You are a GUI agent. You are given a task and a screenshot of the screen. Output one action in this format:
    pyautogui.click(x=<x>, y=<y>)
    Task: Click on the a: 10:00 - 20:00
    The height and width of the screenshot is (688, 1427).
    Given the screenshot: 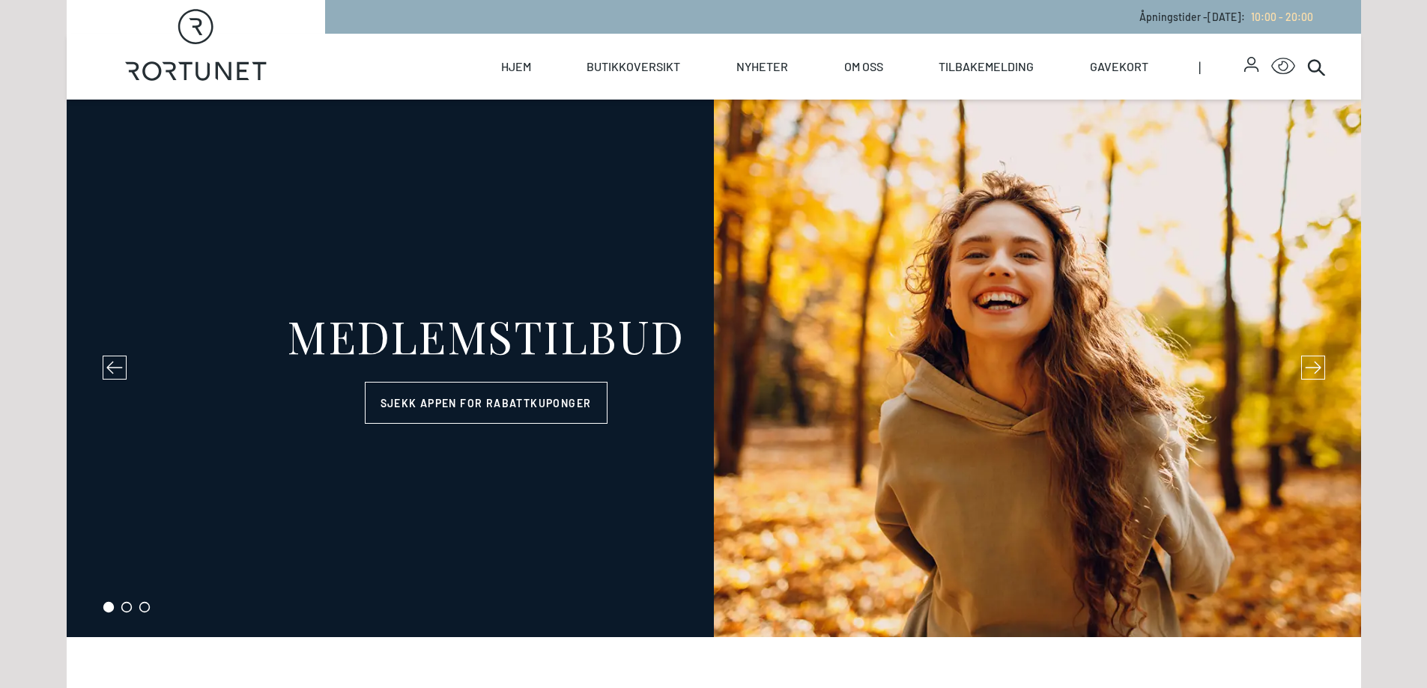 What is the action you would take?
    pyautogui.click(x=1278, y=16)
    